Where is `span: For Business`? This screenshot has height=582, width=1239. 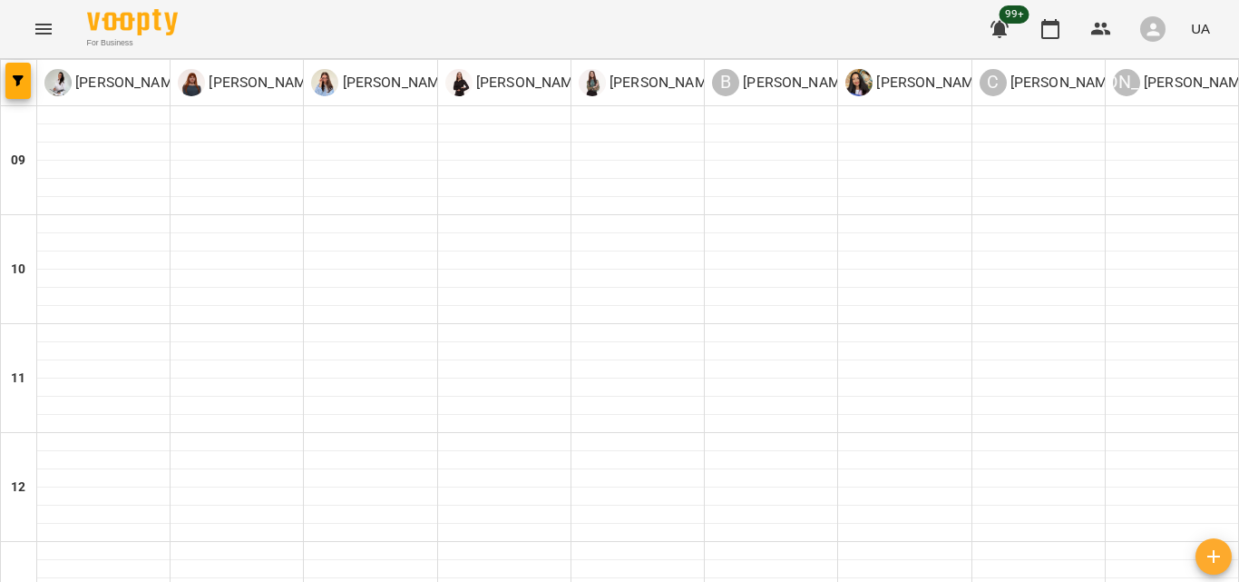
span: For Business is located at coordinates (132, 43).